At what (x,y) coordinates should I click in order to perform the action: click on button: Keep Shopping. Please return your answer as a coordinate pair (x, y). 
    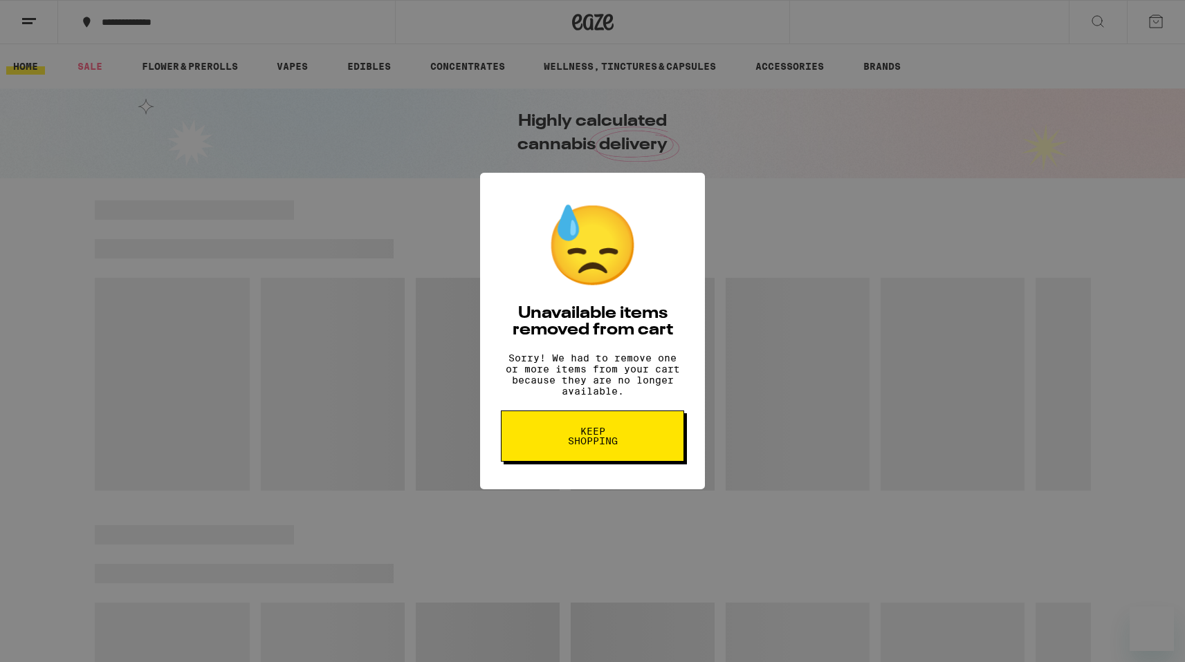
    Looking at the image, I should click on (592, 436).